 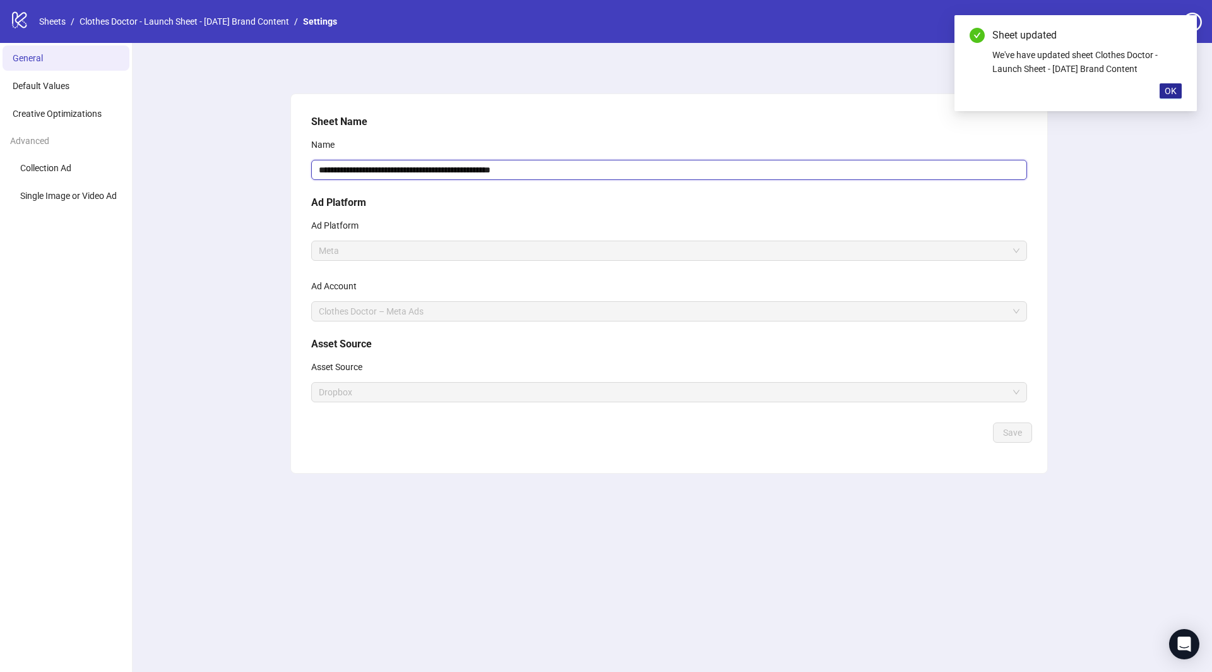 I want to click on a: Settings, so click(x=320, y=21).